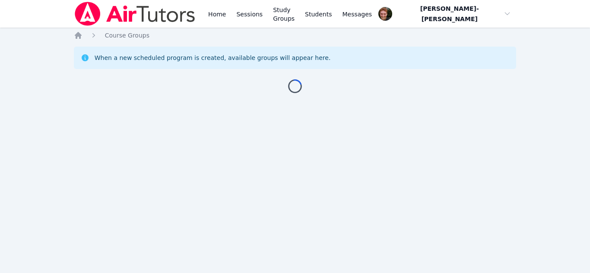 The image size is (590, 273). Describe the element at coordinates (213, 58) in the screenshot. I see `div: When a new scheduled program is created, available groups will appear here.` at that location.